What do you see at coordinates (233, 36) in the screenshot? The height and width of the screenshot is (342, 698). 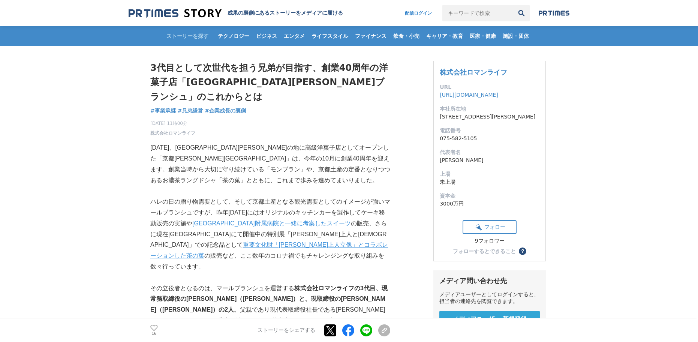 I see `a: テクノロジー` at bounding box center [233, 36].